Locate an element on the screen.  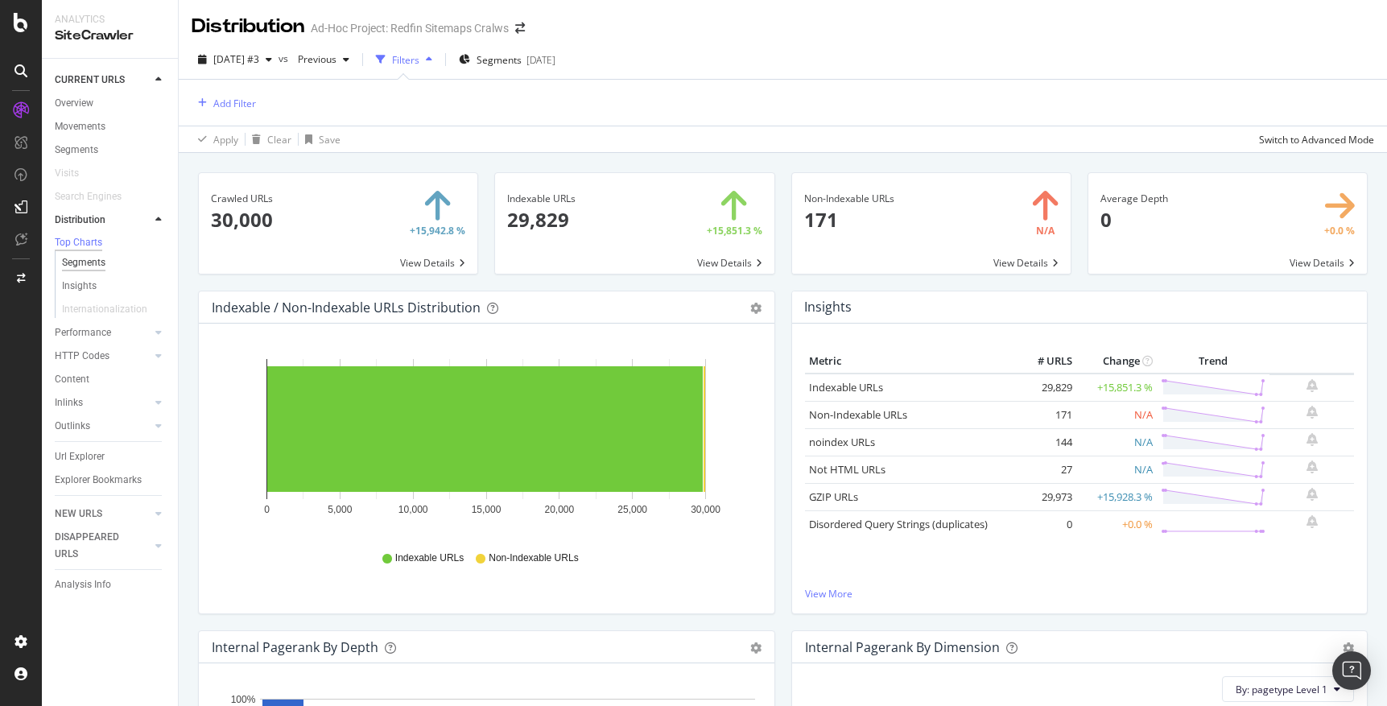
div: Search Engines is located at coordinates (88, 196).